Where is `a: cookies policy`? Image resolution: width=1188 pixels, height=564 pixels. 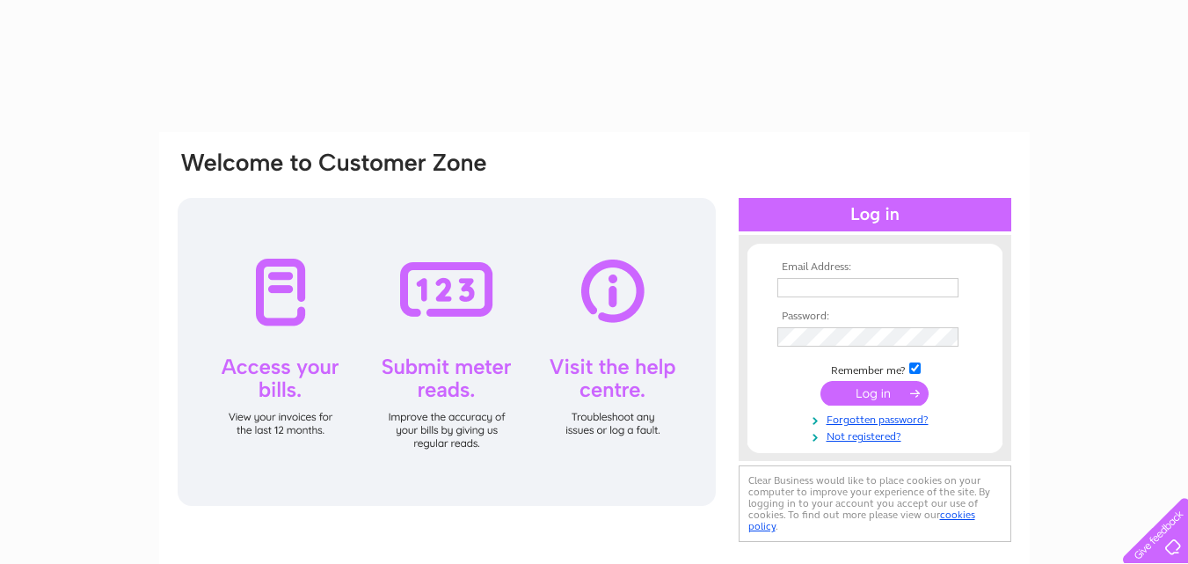 a: cookies policy is located at coordinates (862, 520).